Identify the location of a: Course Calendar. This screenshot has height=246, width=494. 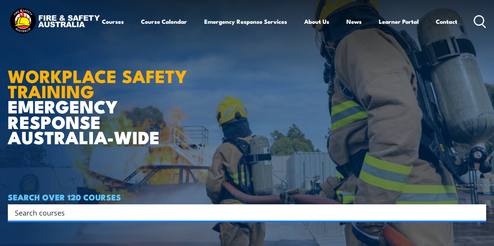
(164, 21).